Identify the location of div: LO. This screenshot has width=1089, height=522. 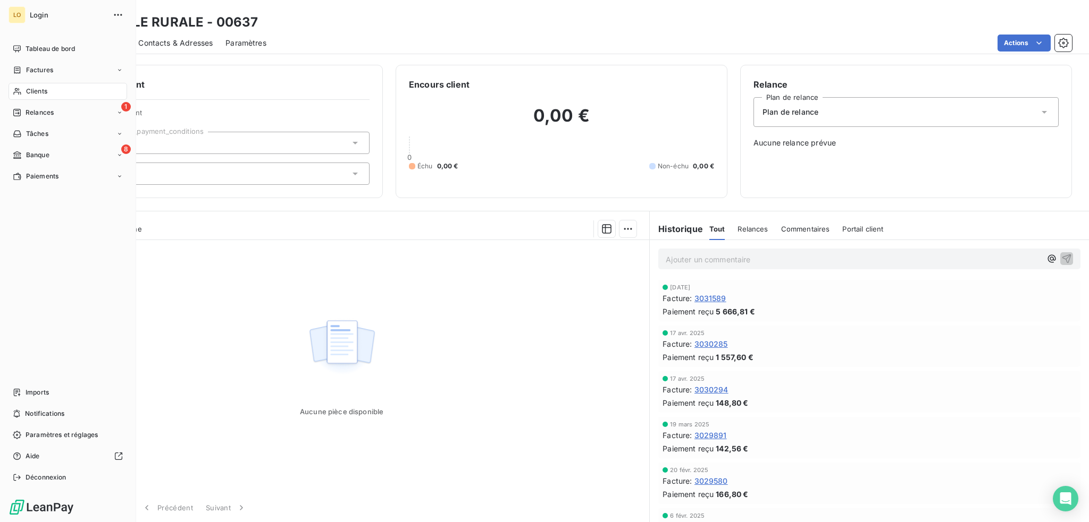
(17, 15).